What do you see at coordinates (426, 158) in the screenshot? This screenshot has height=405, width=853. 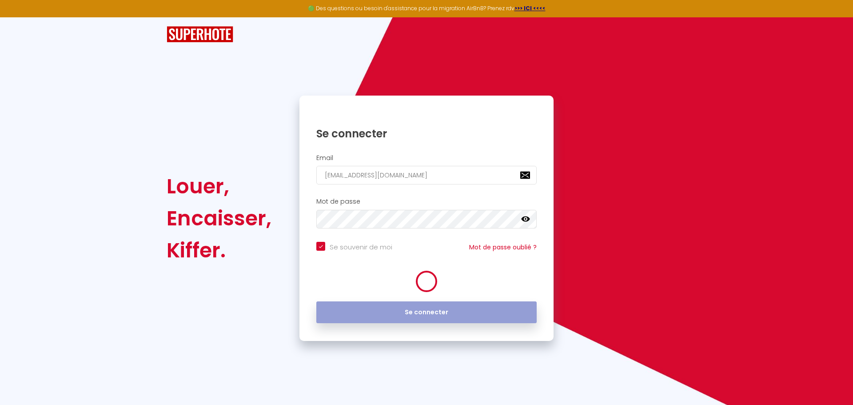 I see `h2: Email` at bounding box center [426, 158].